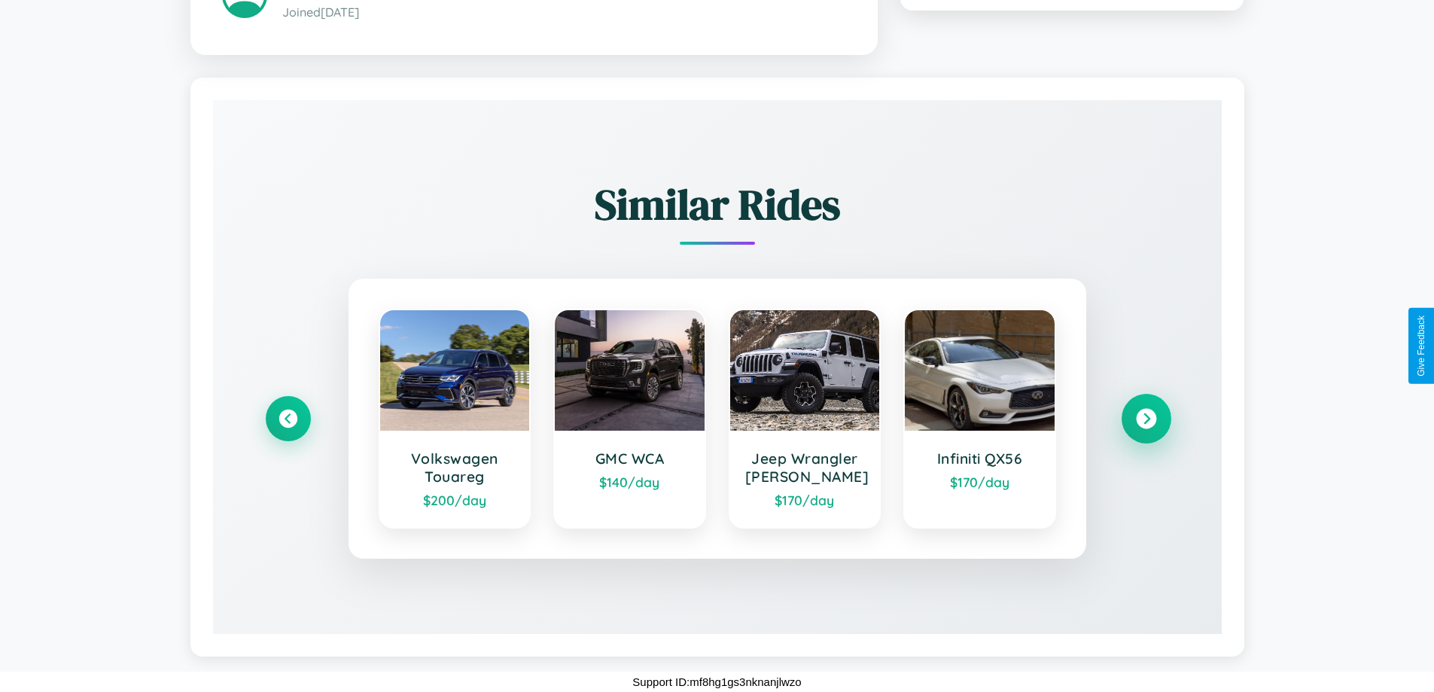  I want to click on div: $ 140 /day, so click(629, 482).